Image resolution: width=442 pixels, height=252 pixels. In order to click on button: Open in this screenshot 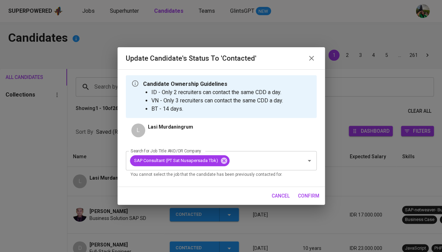, I will do `click(309, 161)`.